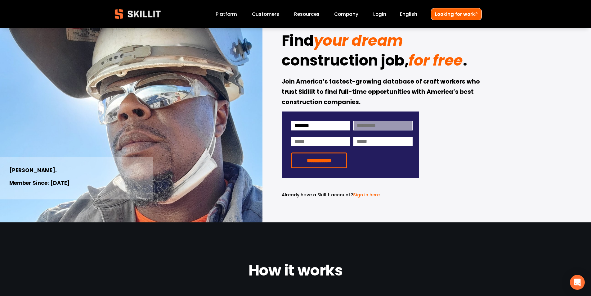  What do you see at coordinates (138, 14) in the screenshot?
I see `img: Skillit` at bounding box center [138, 14].